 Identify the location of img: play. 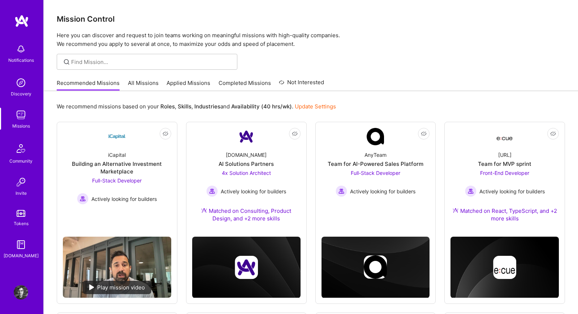
(92, 287).